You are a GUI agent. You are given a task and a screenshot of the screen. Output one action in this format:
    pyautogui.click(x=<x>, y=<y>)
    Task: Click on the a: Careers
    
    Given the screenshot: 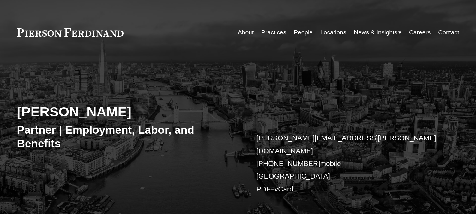 What is the action you would take?
    pyautogui.click(x=420, y=33)
    